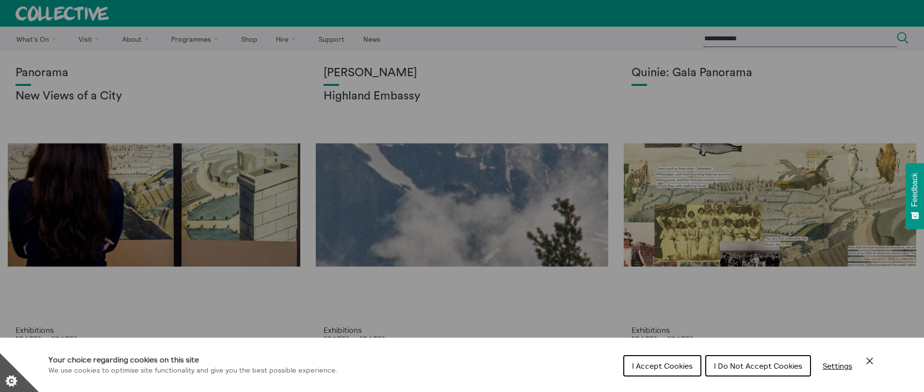  What do you see at coordinates (193, 359) in the screenshot?
I see `h1: Your choice regarding cookies on this site` at bounding box center [193, 359].